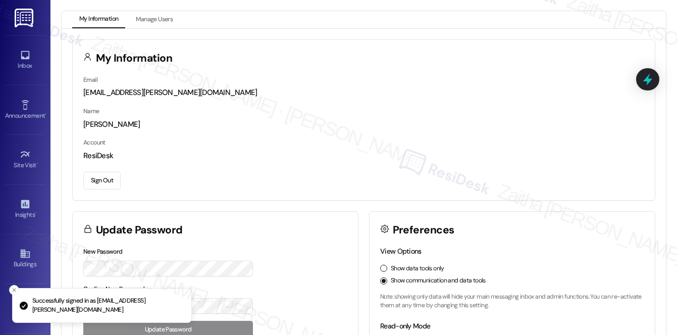 This screenshot has height=335, width=677. What do you see at coordinates (134, 58) in the screenshot?
I see `h3: My Information` at bounding box center [134, 58].